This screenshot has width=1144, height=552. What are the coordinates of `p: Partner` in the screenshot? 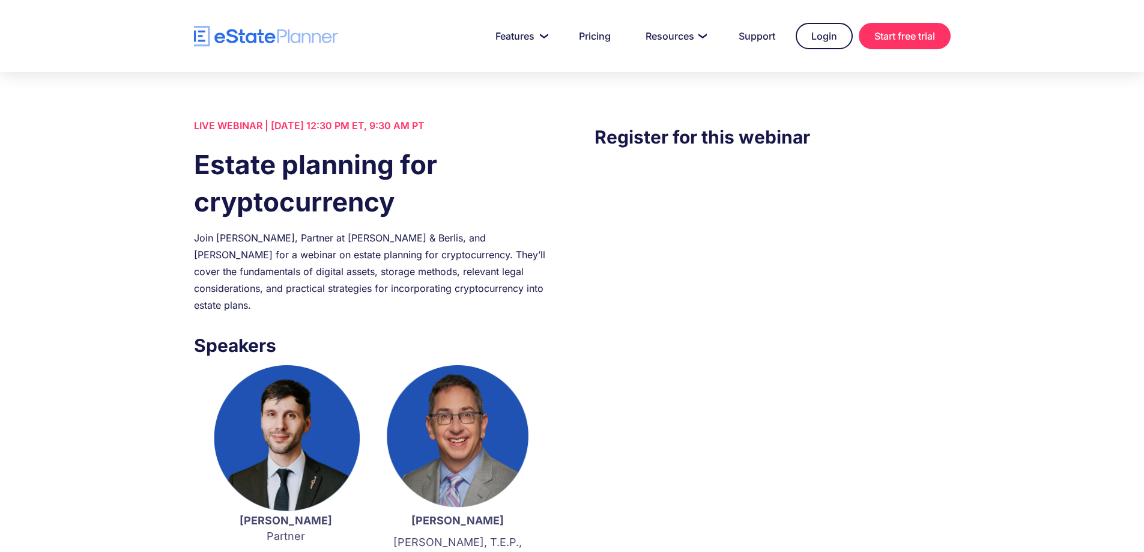 It's located at (286, 528).